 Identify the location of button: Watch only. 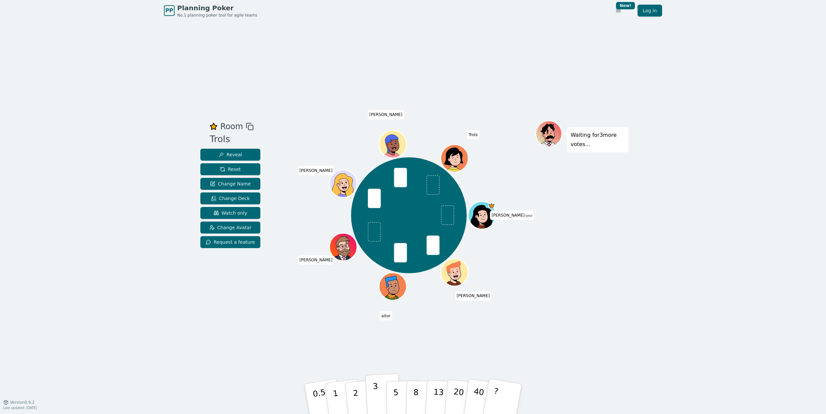
(230, 213).